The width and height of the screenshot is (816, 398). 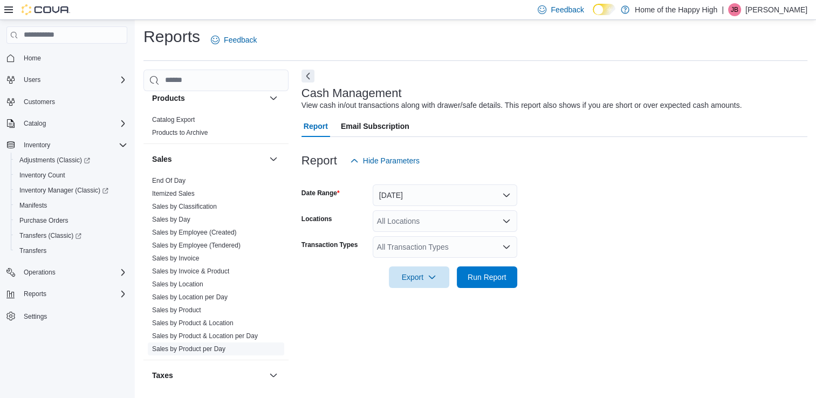 What do you see at coordinates (604, 9) in the screenshot?
I see `input: Dark Mode` at bounding box center [604, 9].